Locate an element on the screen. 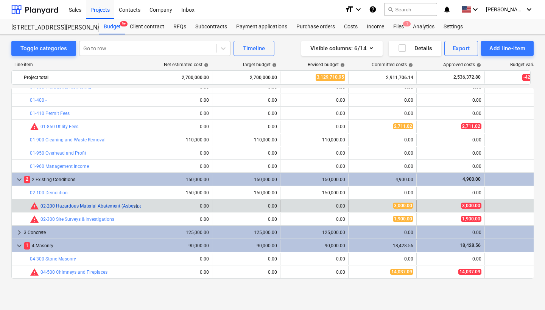  a: Settings is located at coordinates (453, 27).